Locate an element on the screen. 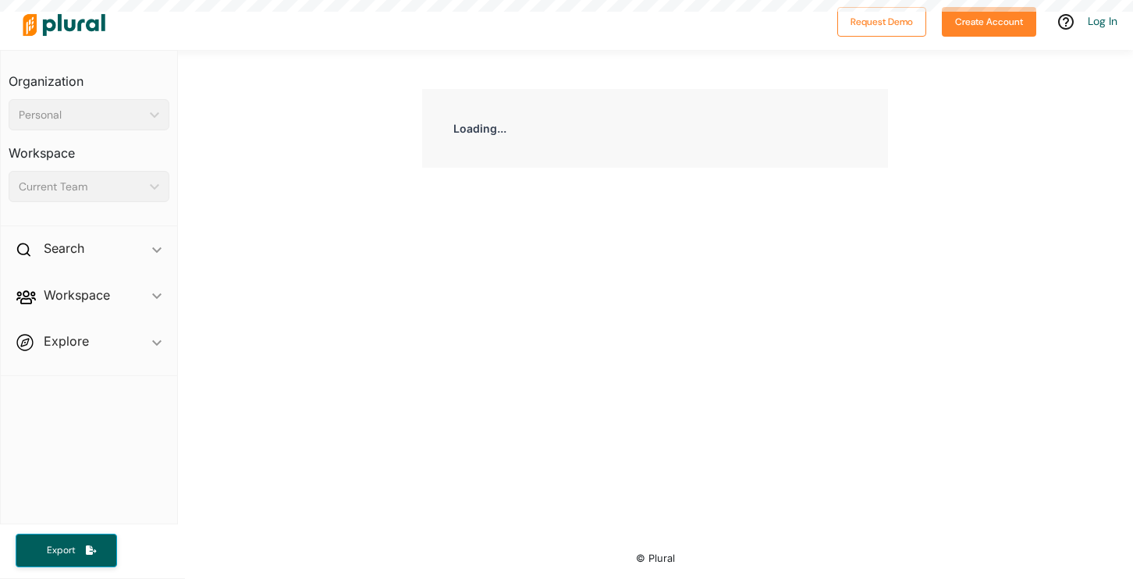 The width and height of the screenshot is (1133, 579). div: Personal is located at coordinates (81, 115).